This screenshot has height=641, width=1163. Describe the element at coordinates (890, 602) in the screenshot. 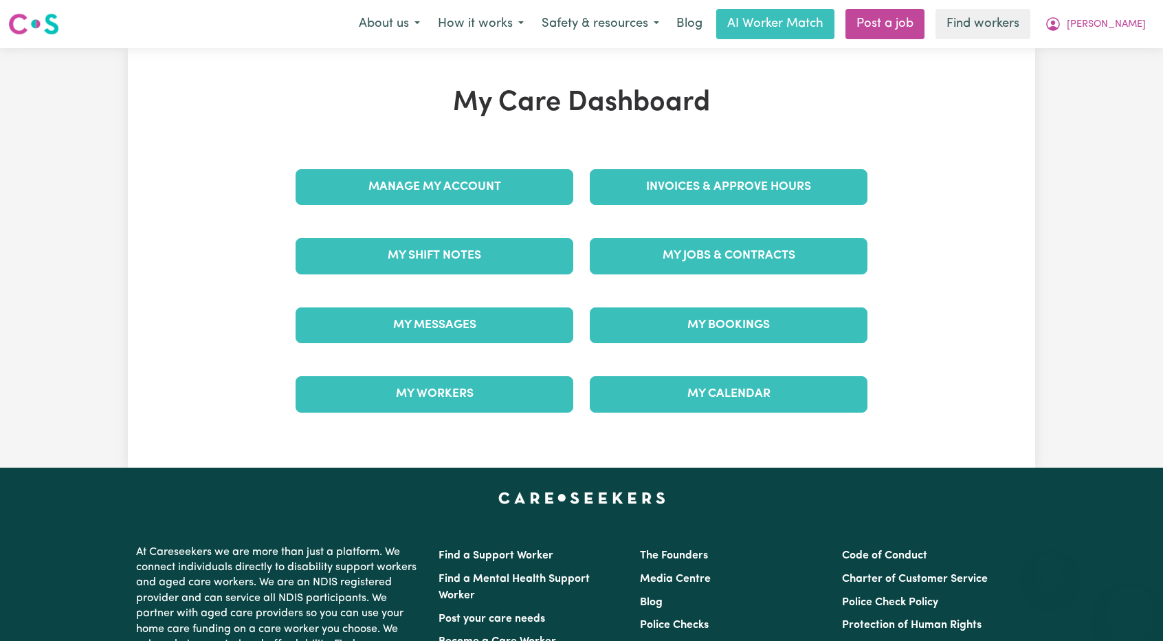

I see `a: Police Check Policy` at that location.